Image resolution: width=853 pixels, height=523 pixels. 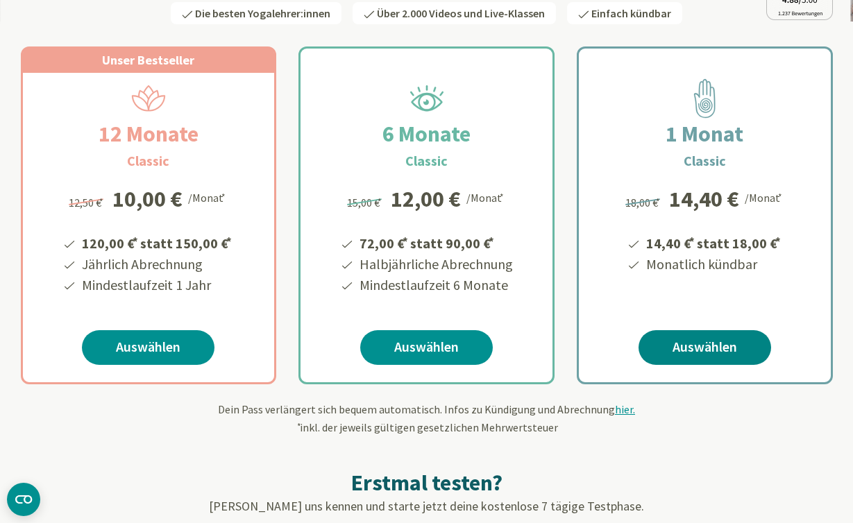 What do you see at coordinates (148, 60) in the screenshot?
I see `span: Unser Bestseller` at bounding box center [148, 60].